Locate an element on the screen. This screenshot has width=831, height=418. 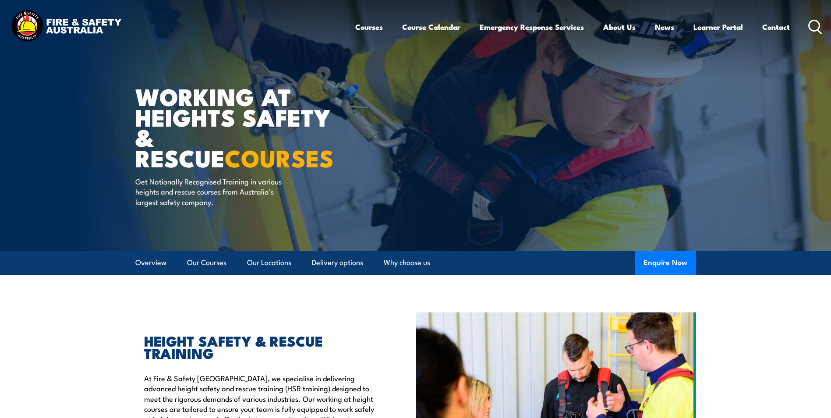
h2: HEIGHT SAFETY & RESCUE TRAINING is located at coordinates (260, 347).